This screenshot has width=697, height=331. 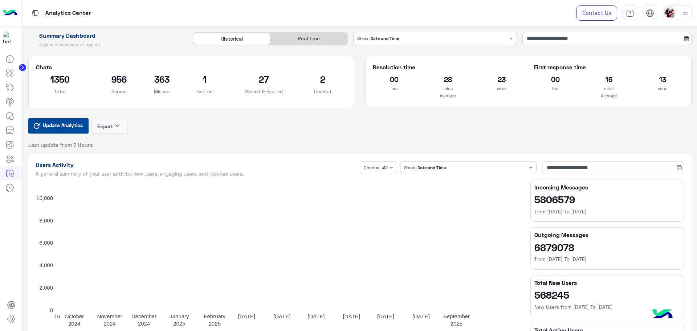 What do you see at coordinates (309, 38) in the screenshot?
I see `div: Real time` at bounding box center [309, 38].